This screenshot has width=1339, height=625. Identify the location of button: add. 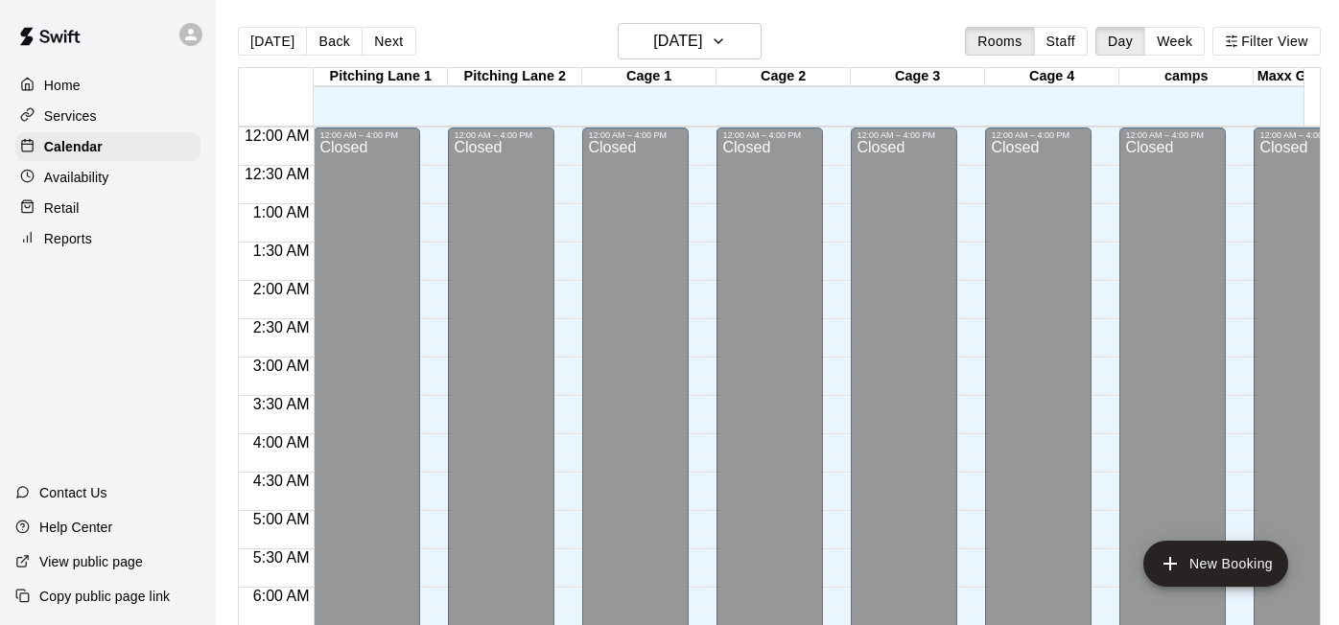
(1215, 564).